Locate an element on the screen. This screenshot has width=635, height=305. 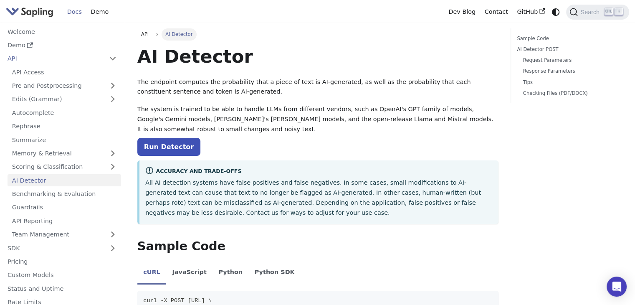
p: The endpoint computes the probability that a piece of text is AI-generated, as well as the probab... is located at coordinates (318, 87).